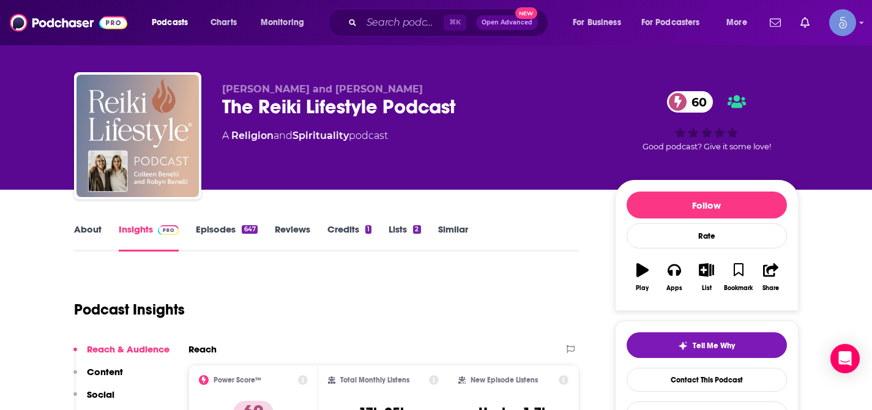 The width and height of the screenshot is (872, 410). What do you see at coordinates (105, 371) in the screenshot?
I see `p: Content` at bounding box center [105, 371].